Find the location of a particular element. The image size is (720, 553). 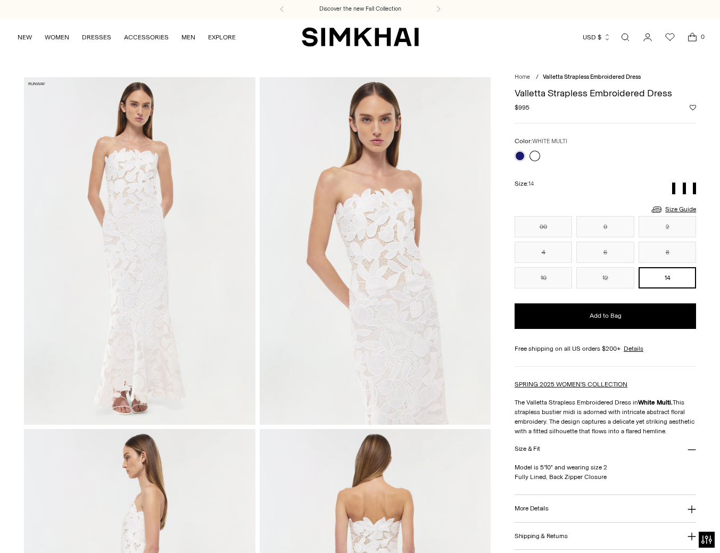

a: DRESSES is located at coordinates (96, 37).